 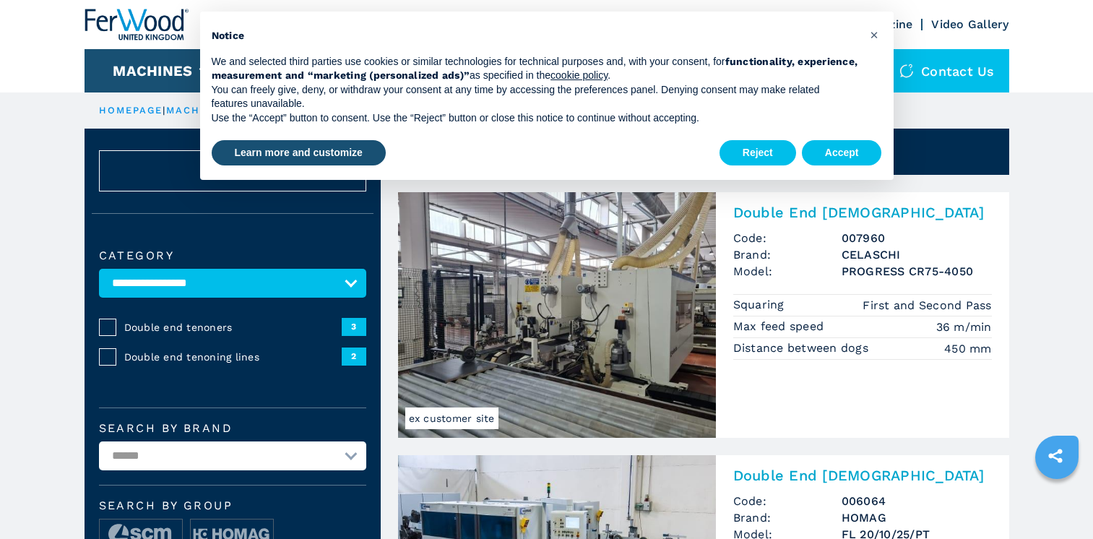 I want to click on a: machines, so click(x=197, y=110).